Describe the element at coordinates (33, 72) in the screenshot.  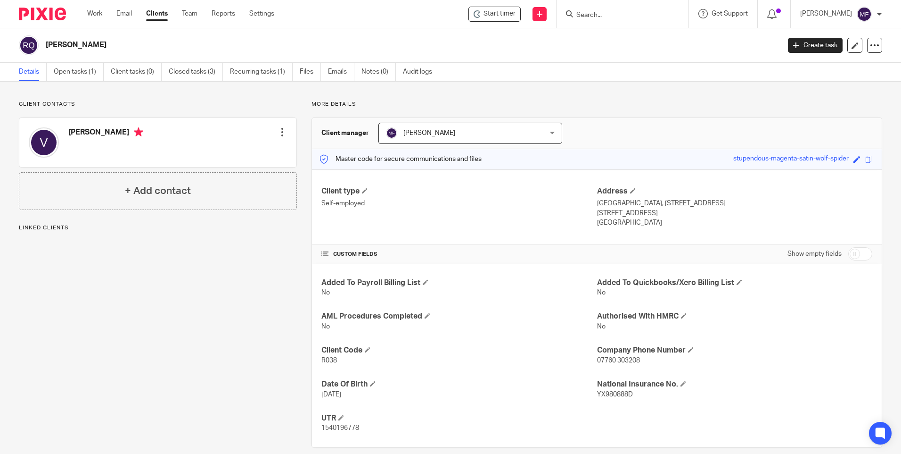
I see `a: Details` at that location.